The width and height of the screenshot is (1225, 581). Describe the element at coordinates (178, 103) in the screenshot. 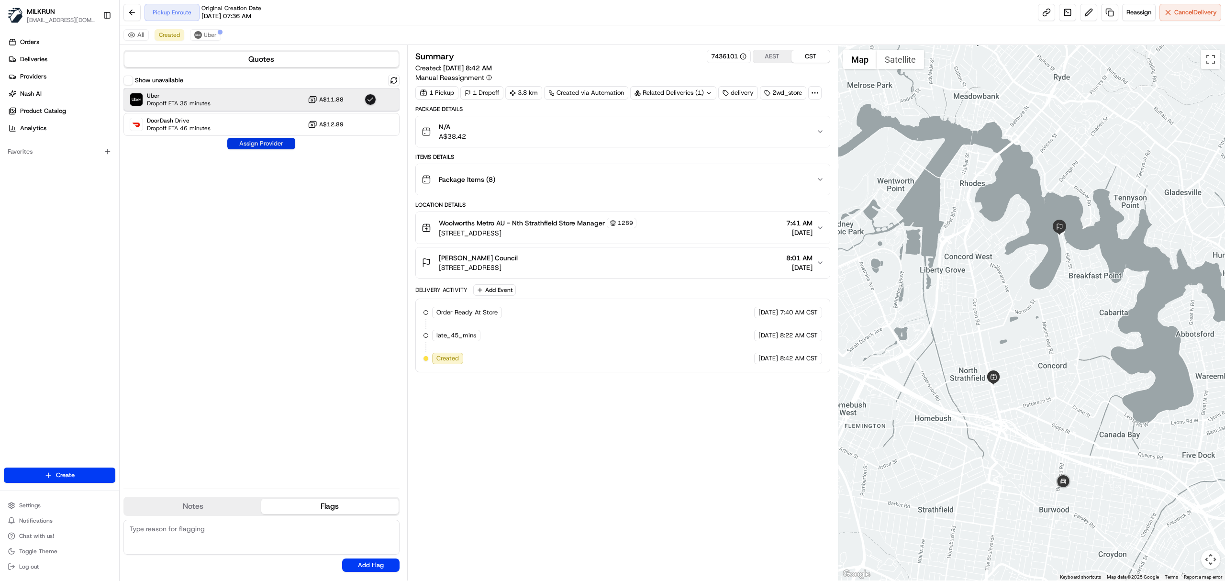

I see `span: Dropoff ETA 35 minutes` at that location.